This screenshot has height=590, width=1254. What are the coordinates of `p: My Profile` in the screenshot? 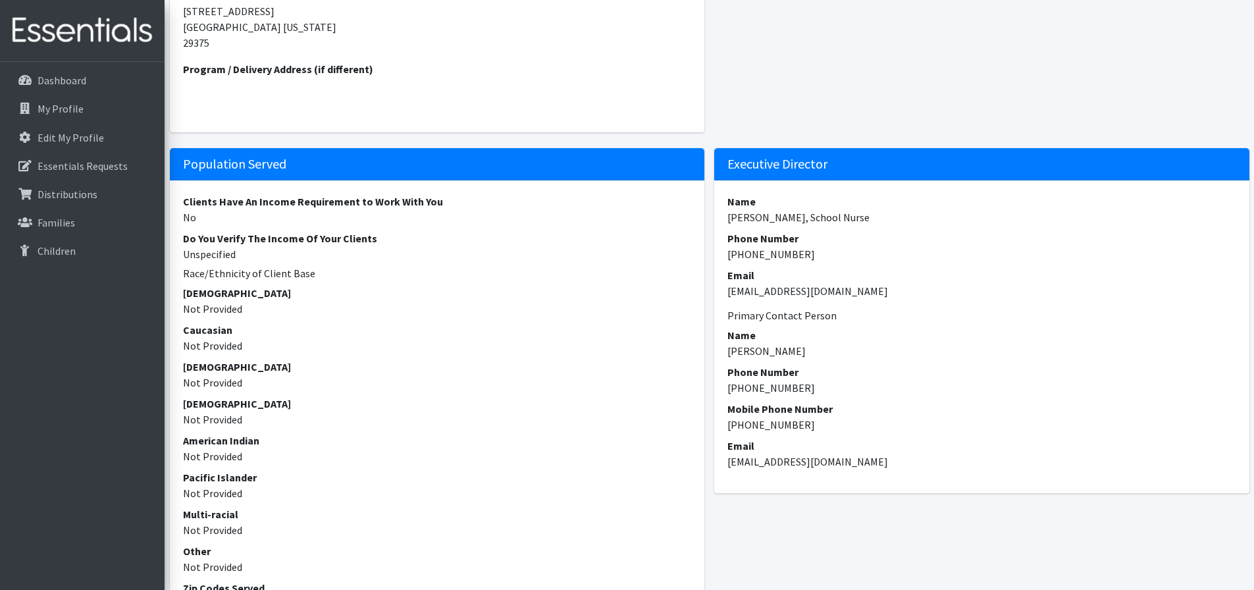 It's located at (61, 109).